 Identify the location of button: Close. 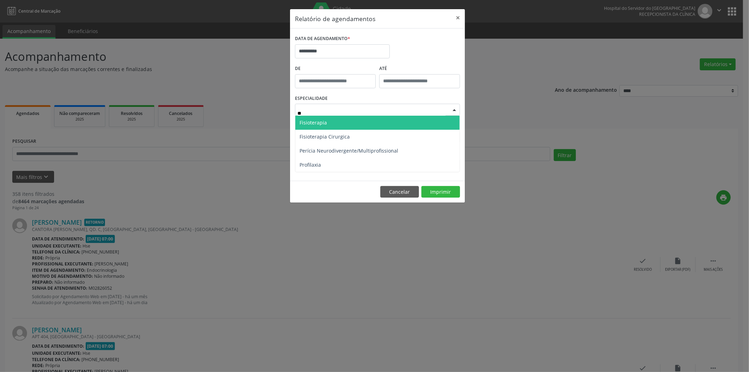
(458, 18).